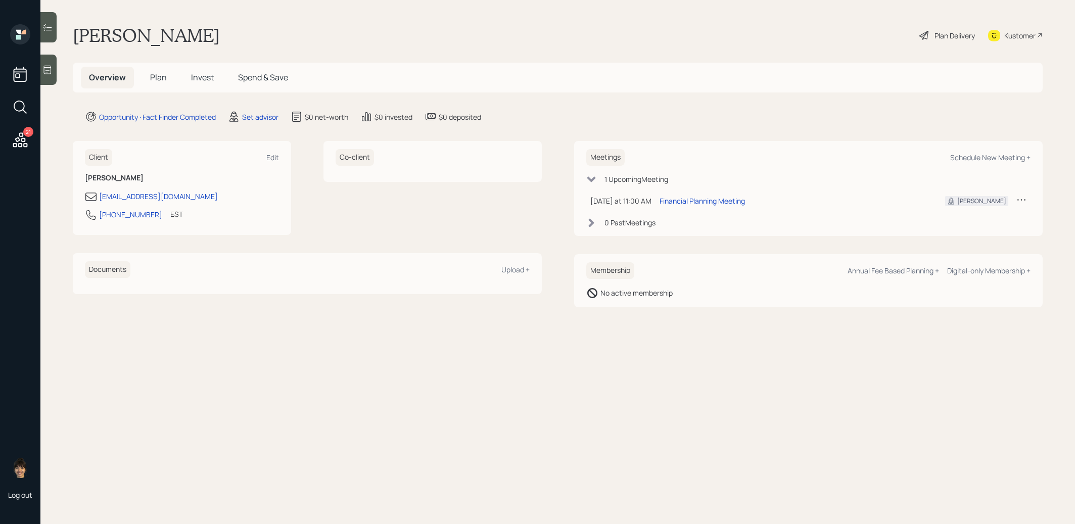 The height and width of the screenshot is (524, 1075). What do you see at coordinates (516, 269) in the screenshot?
I see `div: Upload +` at bounding box center [516, 269].